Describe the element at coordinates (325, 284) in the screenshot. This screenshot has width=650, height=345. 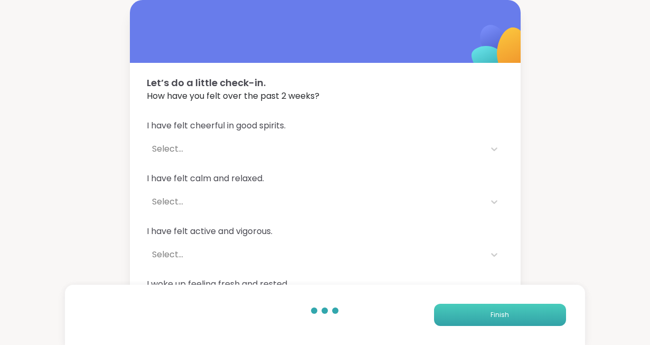
I see `span: I woke up feeling fresh and rested.` at that location.